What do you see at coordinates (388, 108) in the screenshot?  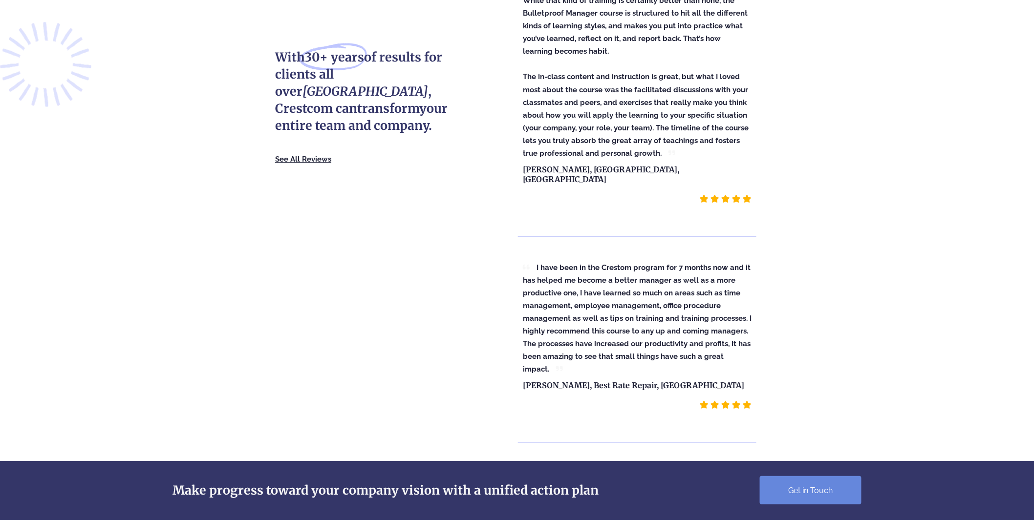 I see `span: transform` at bounding box center [388, 108].